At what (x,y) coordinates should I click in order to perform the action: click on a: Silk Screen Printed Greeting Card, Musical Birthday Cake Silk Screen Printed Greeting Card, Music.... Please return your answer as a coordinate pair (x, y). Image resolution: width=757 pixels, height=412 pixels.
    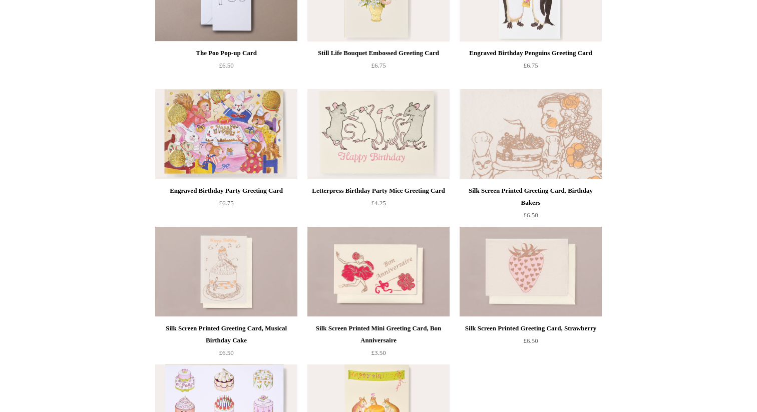
    Looking at the image, I should click on (226, 272).